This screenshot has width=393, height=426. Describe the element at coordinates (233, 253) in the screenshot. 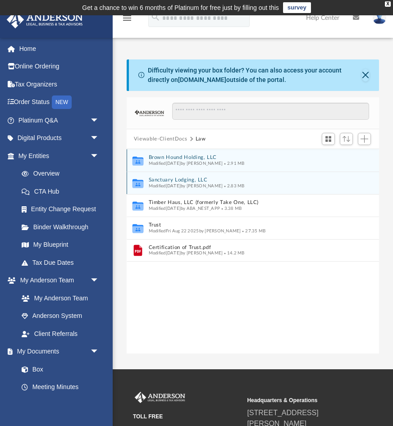

I see `span: 14.2 MB` at that location.